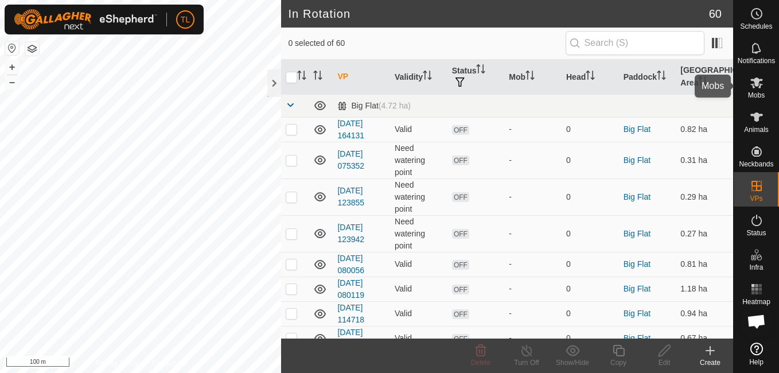 The image size is (779, 373). I want to click on span: VPs, so click(756, 198).